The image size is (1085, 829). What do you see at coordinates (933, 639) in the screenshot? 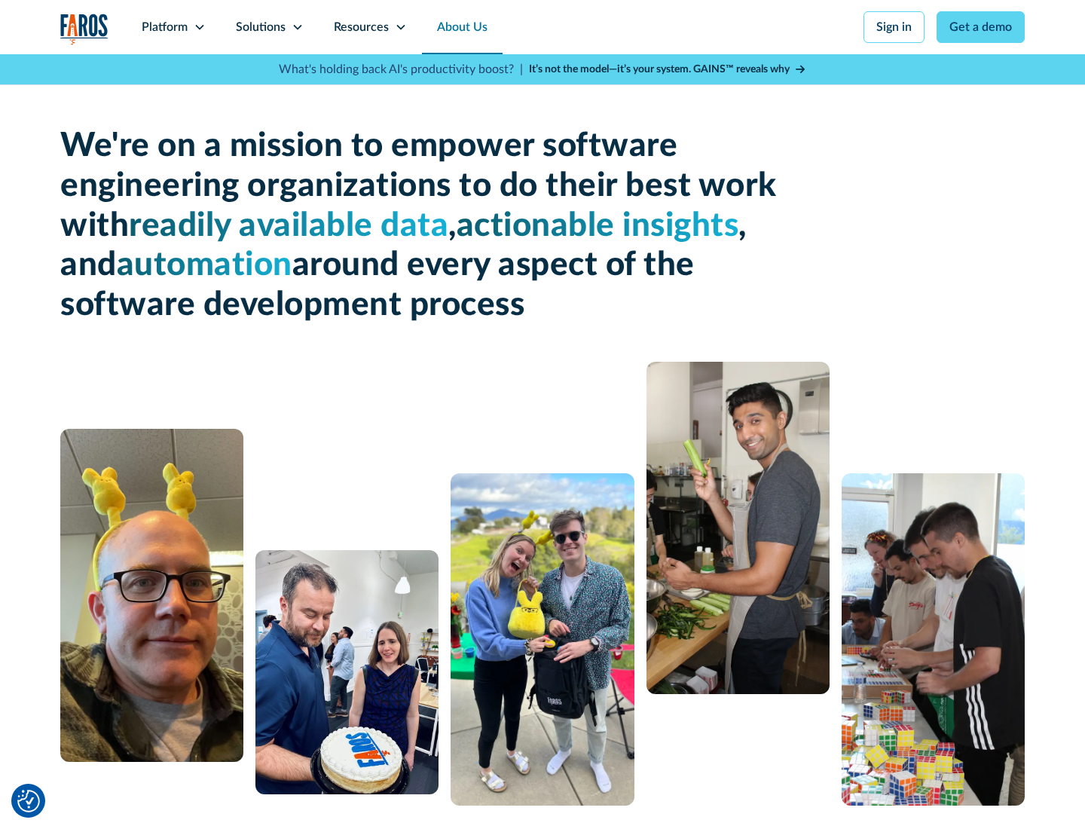
I see `img: 5 people constructing a puzzle from Rubik's cubes` at bounding box center [933, 639].